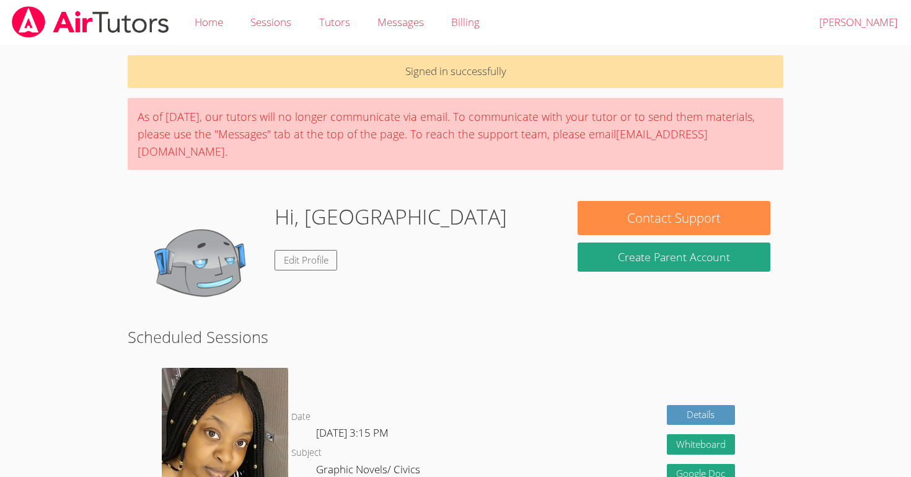 This screenshot has height=477, width=911. I want to click on a: Edit Profile, so click(306, 260).